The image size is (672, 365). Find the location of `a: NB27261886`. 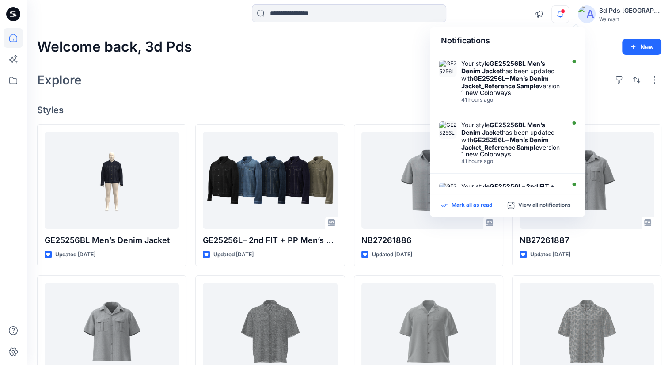

a: NB27261886 is located at coordinates (428, 180).